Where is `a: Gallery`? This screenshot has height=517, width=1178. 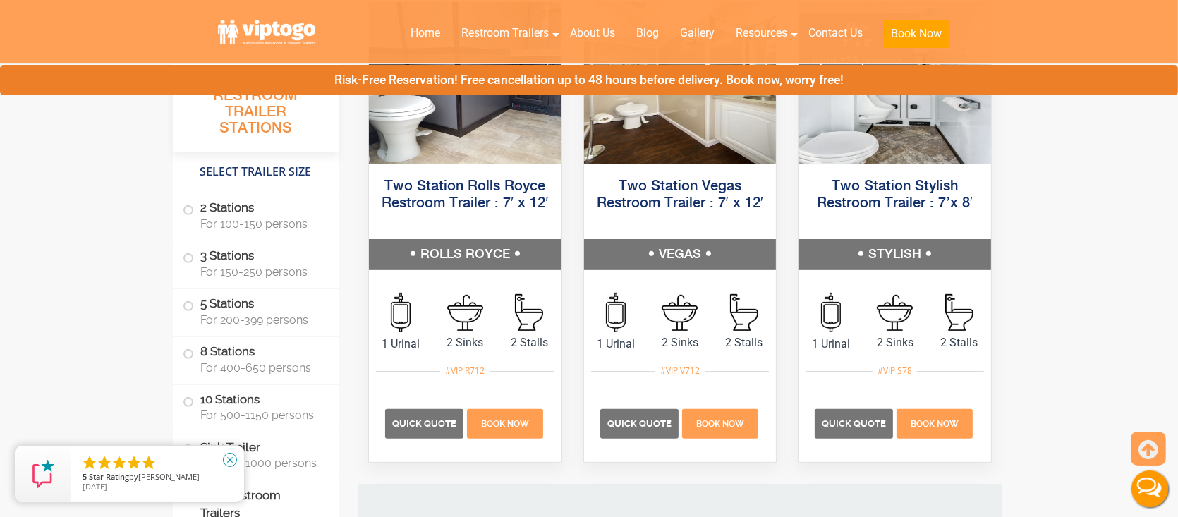 a: Gallery is located at coordinates (697, 33).